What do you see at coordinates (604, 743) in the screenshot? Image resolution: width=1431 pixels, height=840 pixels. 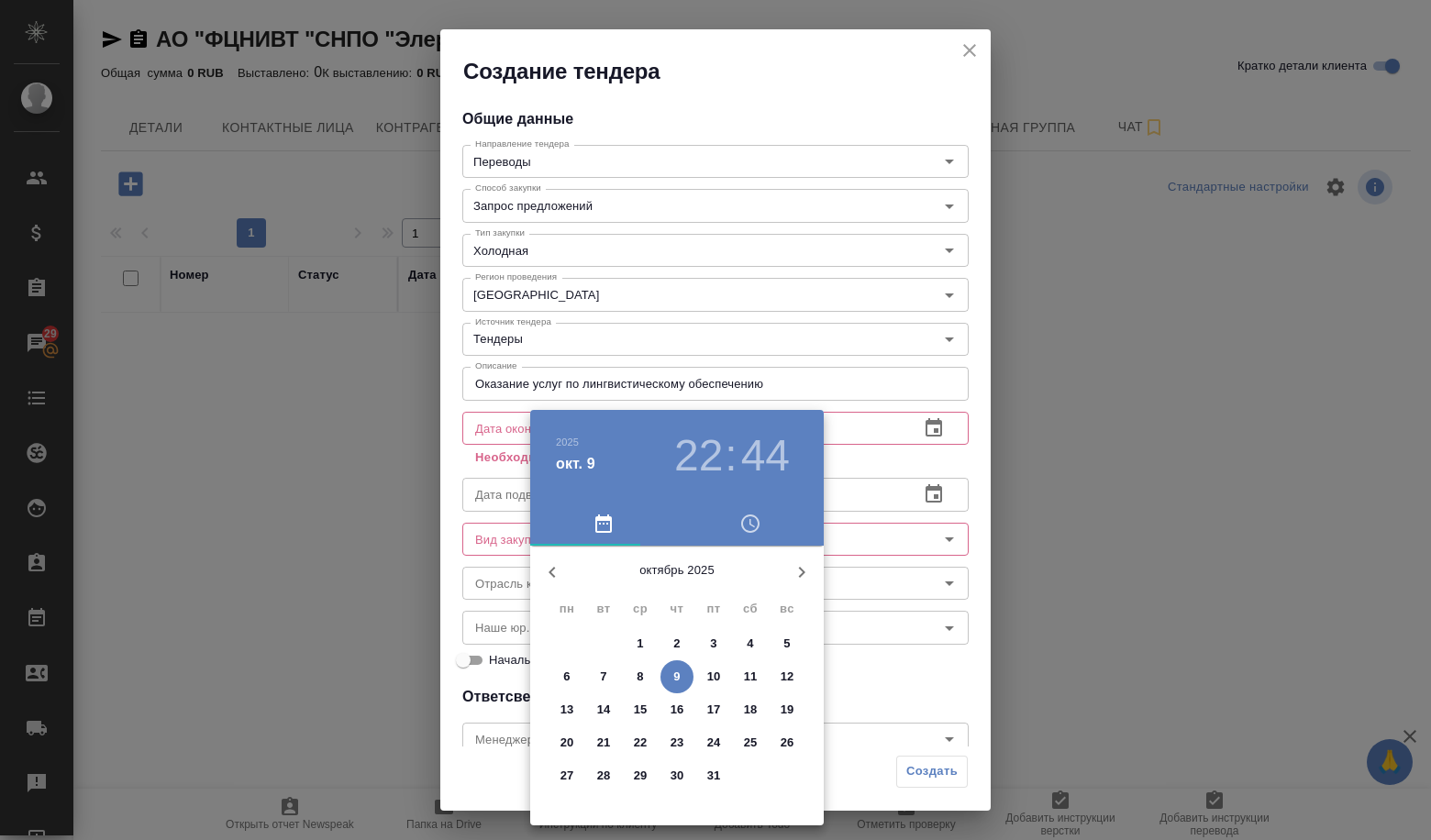 I see `p: 21` at bounding box center [604, 743].